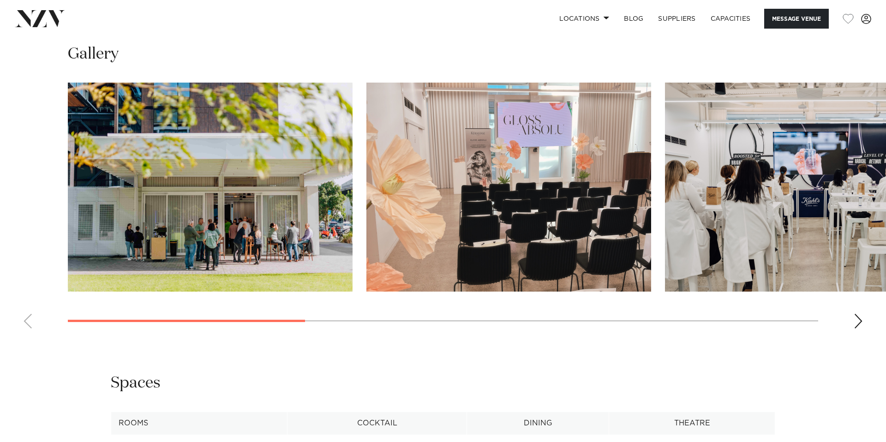 This screenshot has height=442, width=886. What do you see at coordinates (210, 187) in the screenshot?
I see `swiper-slide: 1 / 8` at bounding box center [210, 187].